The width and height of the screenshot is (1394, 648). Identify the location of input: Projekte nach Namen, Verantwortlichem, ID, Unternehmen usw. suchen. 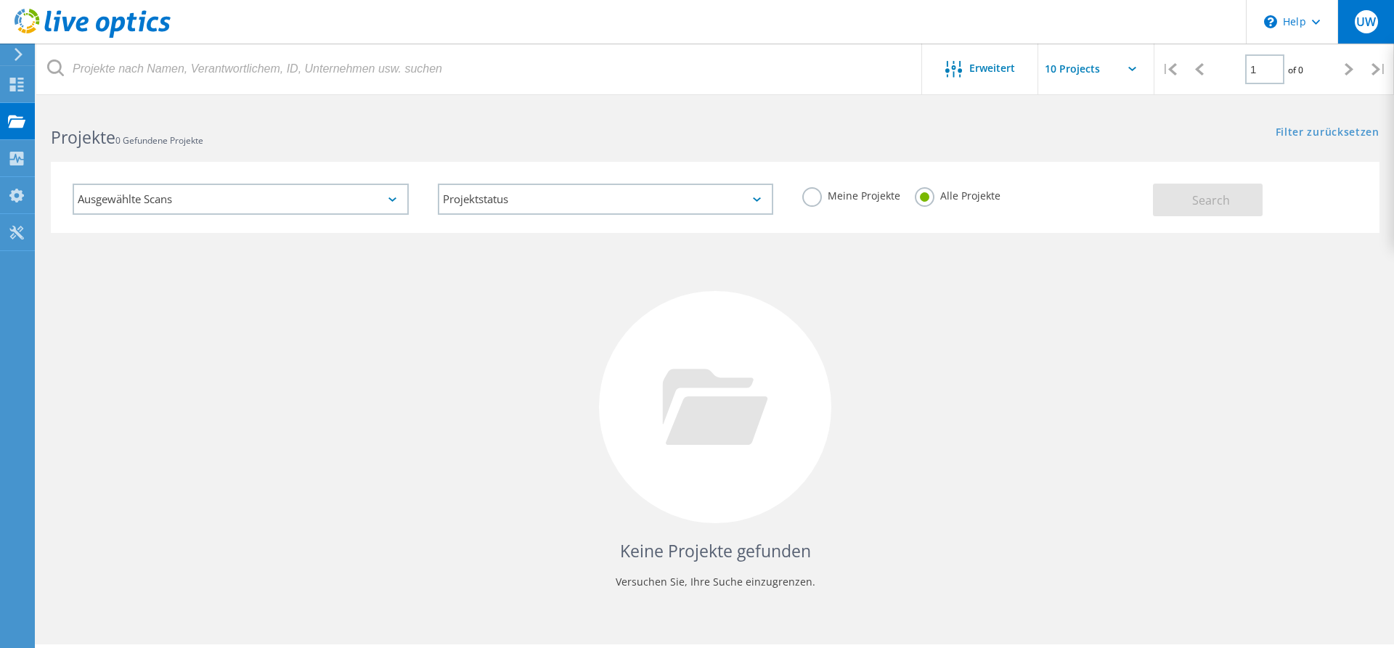
(479, 69).